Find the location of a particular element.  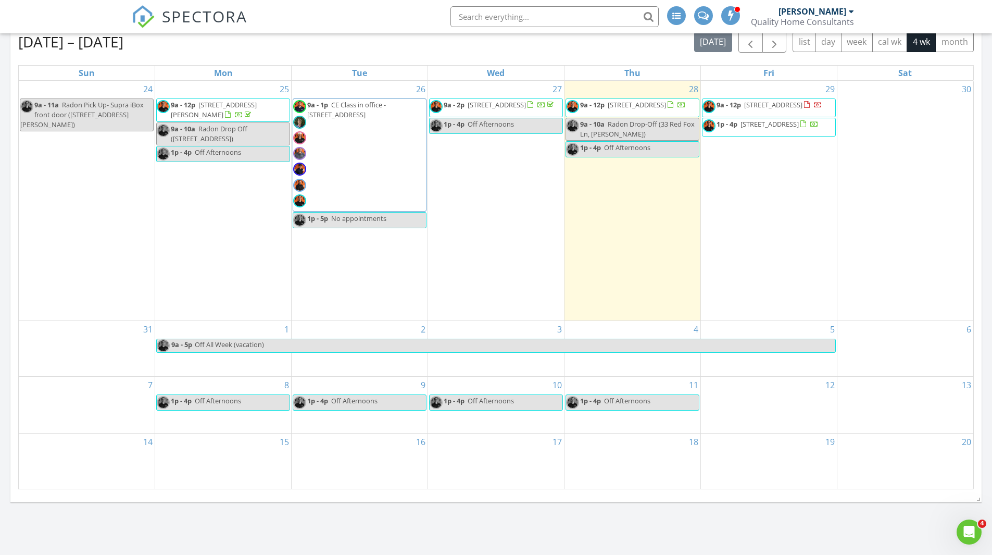

td: Go to September 13, 2025 is located at coordinates (905, 405).